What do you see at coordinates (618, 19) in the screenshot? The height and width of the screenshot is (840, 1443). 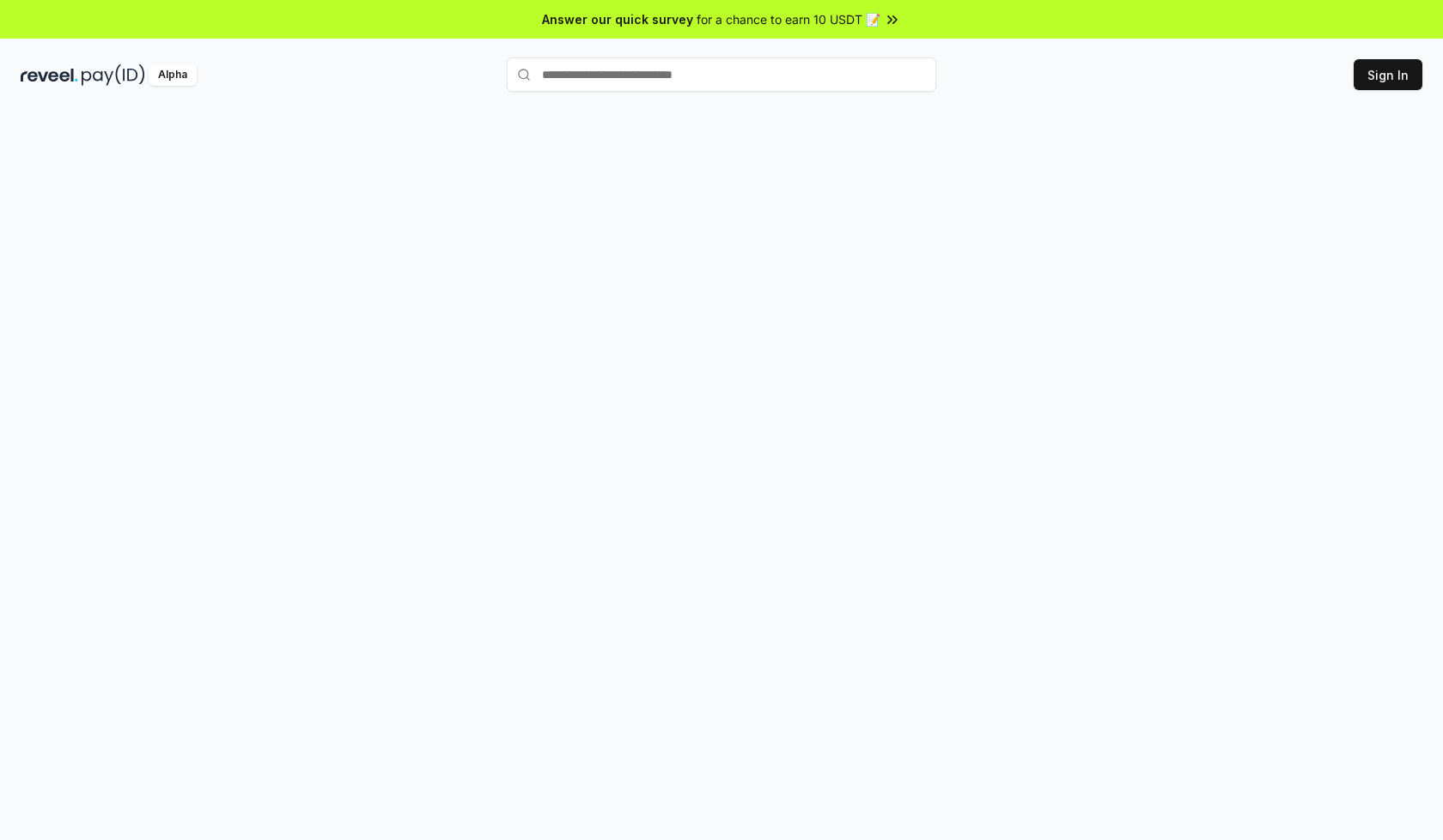 I see `span: Answer our quick survey` at bounding box center [618, 19].